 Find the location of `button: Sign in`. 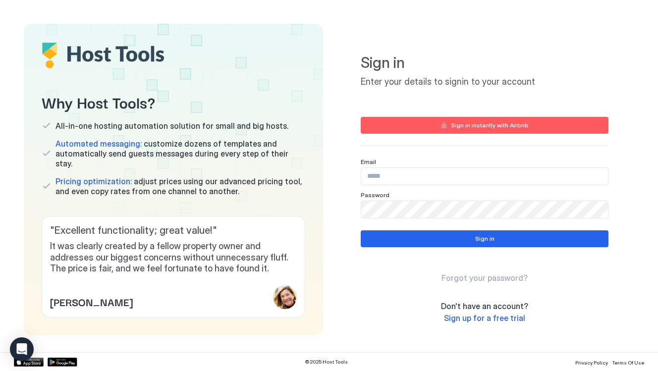

button: Sign in is located at coordinates (485, 239).